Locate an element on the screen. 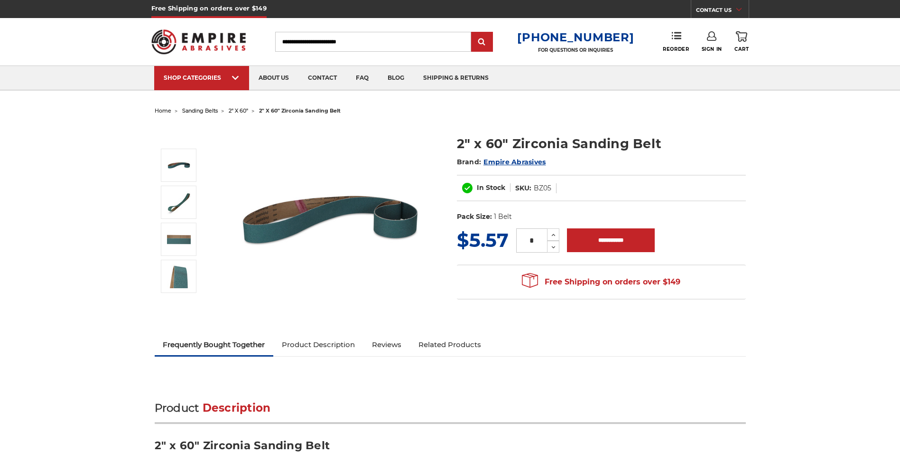 This screenshot has width=900, height=453. a: 2" x 60" is located at coordinates (238, 111).